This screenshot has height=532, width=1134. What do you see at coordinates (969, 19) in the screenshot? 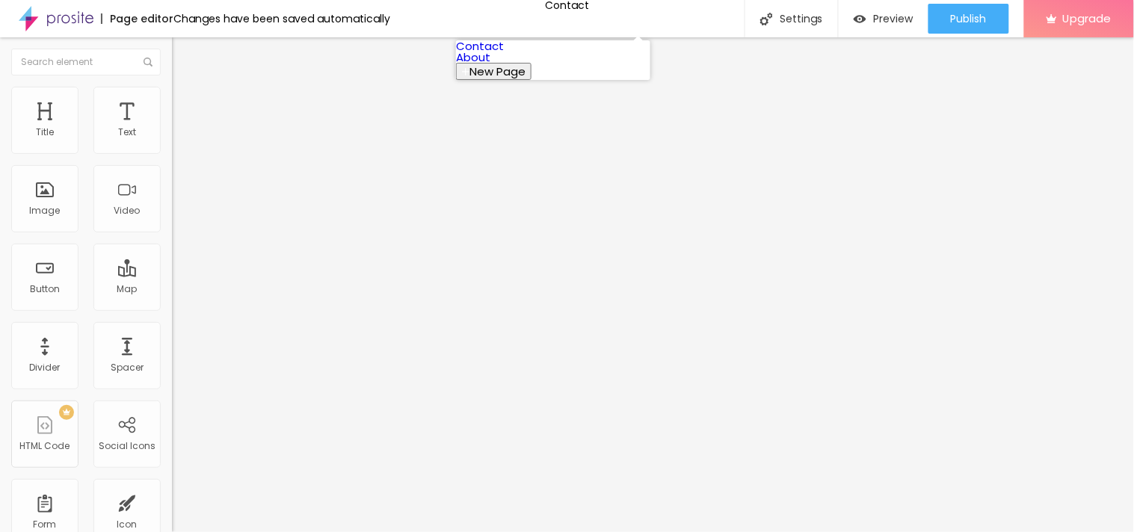
I see `span: Publish` at bounding box center [969, 19].